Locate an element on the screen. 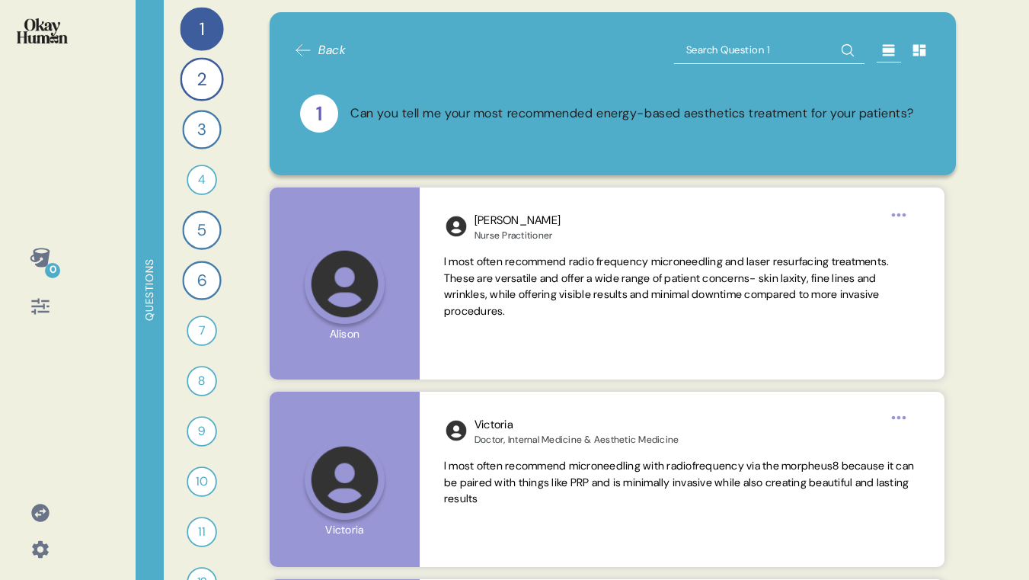  div: Can you tell me your most recommended energy-based aesthetics treatment for your patients? is located at coordinates (632, 114).